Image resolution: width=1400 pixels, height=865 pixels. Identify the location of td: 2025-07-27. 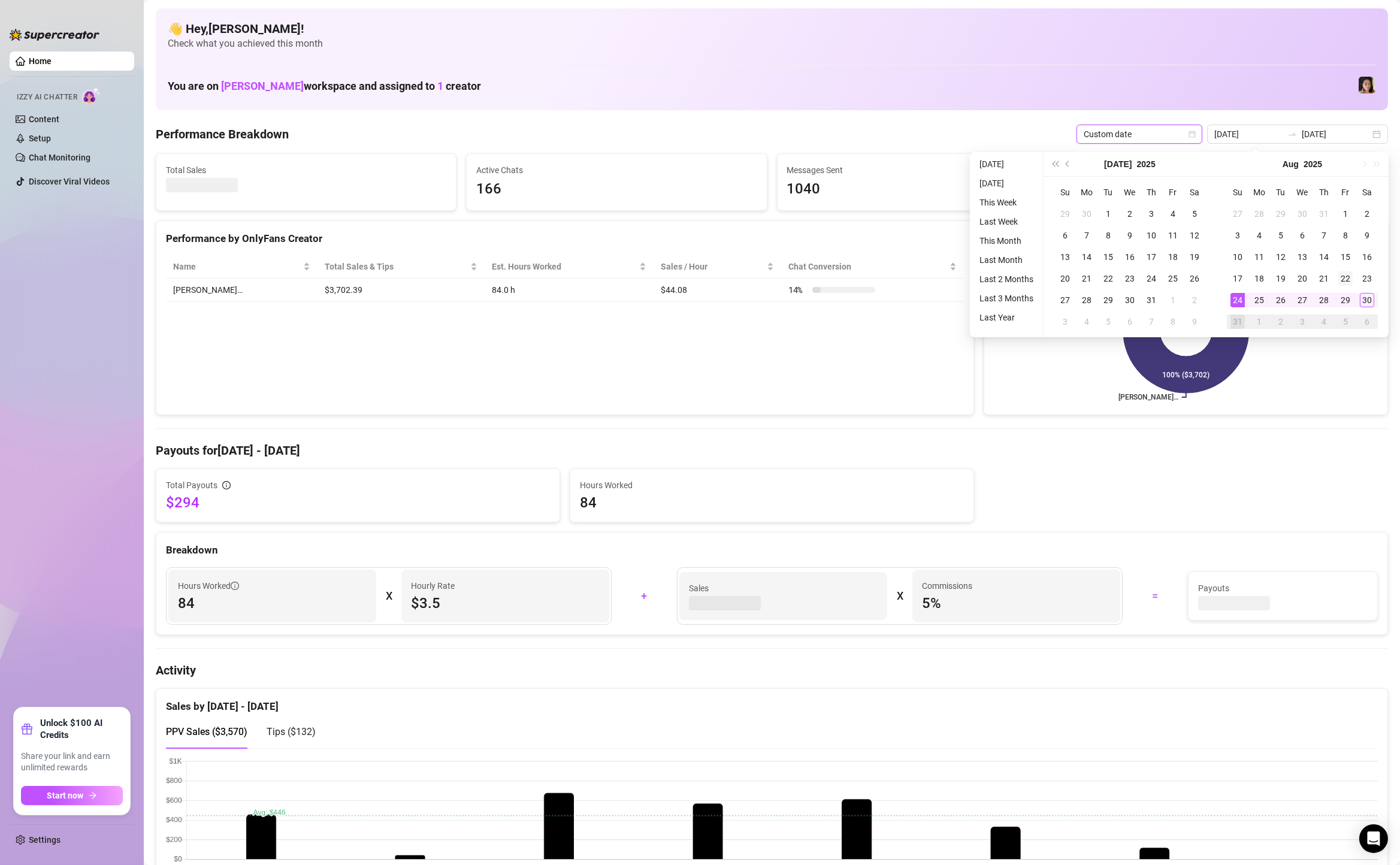
(1238, 214).